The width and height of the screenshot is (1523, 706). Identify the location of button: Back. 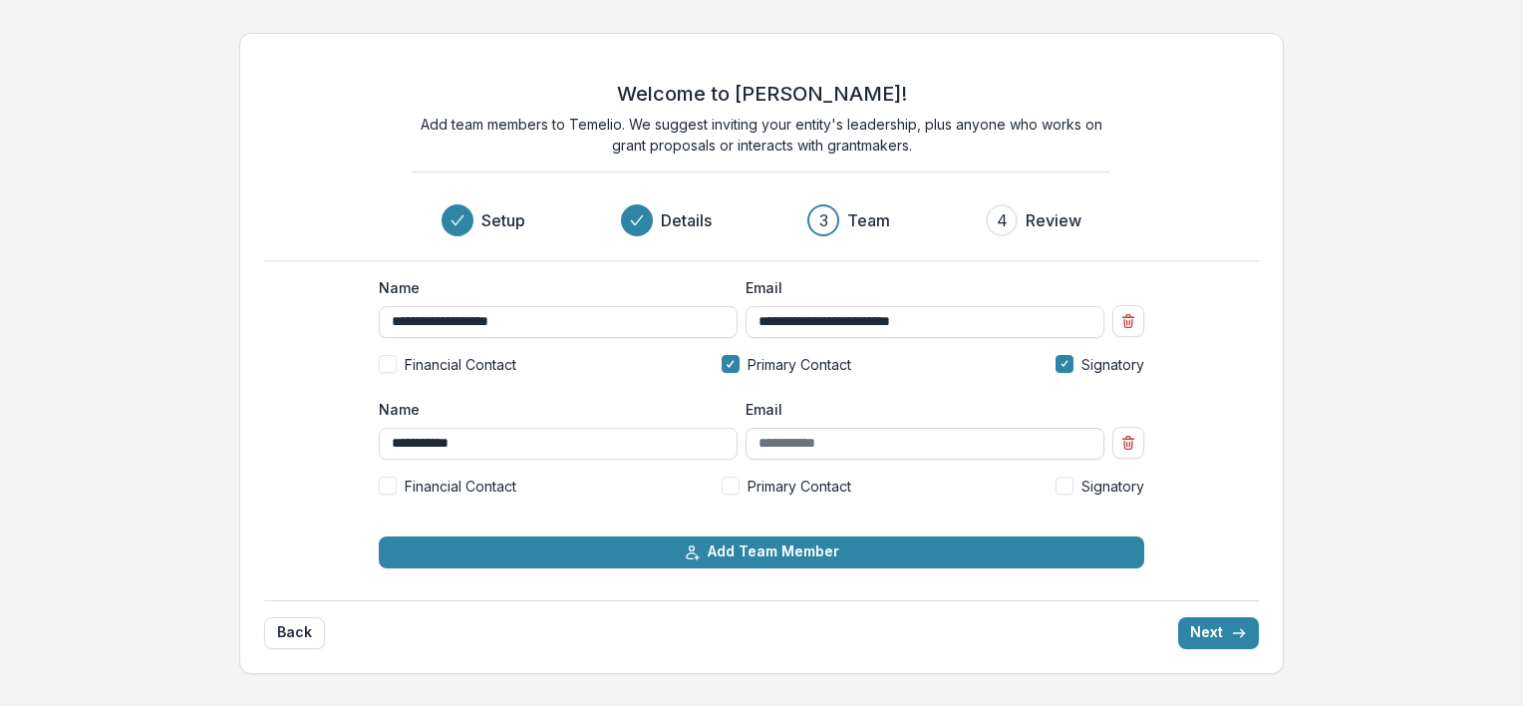
(294, 633).